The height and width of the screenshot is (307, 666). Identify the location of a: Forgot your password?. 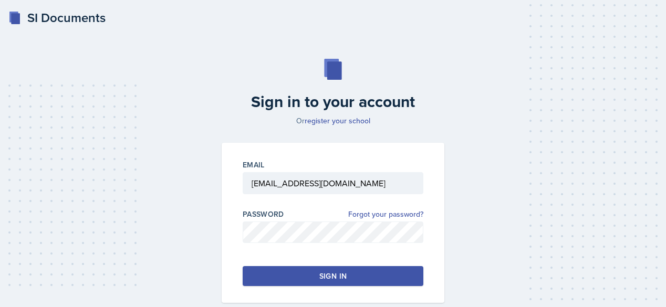
(385, 214).